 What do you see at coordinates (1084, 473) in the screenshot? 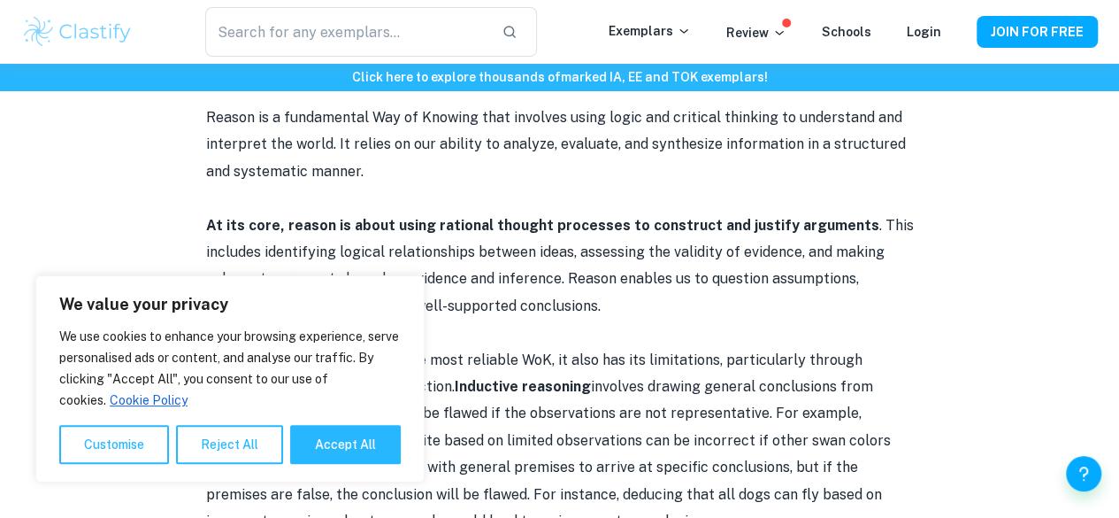
I see `button: Help and Feedback` at bounding box center [1084, 473].